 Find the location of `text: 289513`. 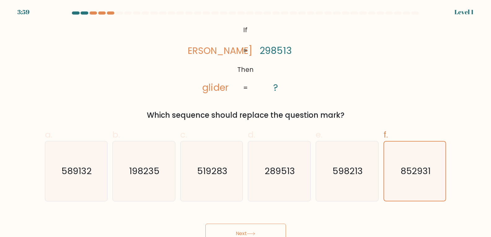

text: 289513 is located at coordinates (280, 171).